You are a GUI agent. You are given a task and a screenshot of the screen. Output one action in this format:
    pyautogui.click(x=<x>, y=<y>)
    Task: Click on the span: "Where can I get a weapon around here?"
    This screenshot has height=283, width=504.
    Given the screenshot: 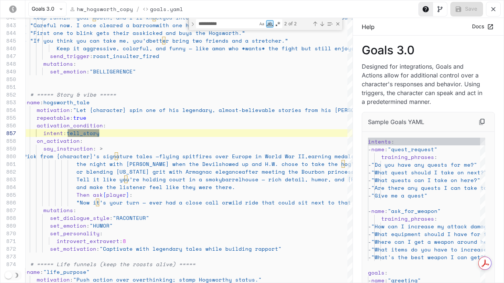 What is the action you would take?
    pyautogui.click(x=435, y=242)
    